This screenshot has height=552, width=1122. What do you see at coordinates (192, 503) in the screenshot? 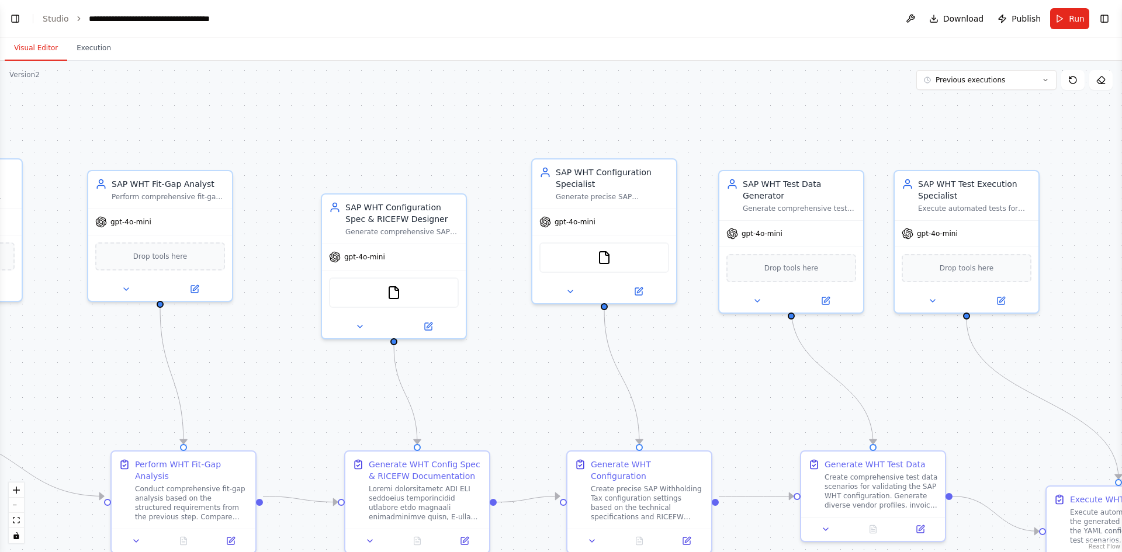
I see `div: Conduct comprehensive fit-gap analysis based on the structured requirements from the previous ste...` at bounding box center [192, 503].